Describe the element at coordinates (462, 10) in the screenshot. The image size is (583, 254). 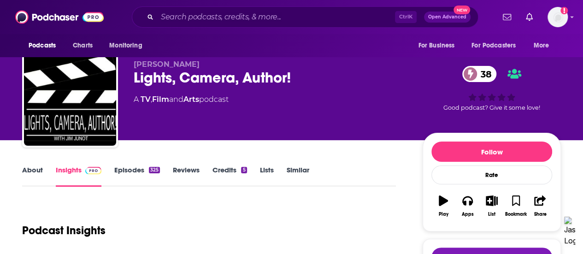
I see `span: New` at that location.